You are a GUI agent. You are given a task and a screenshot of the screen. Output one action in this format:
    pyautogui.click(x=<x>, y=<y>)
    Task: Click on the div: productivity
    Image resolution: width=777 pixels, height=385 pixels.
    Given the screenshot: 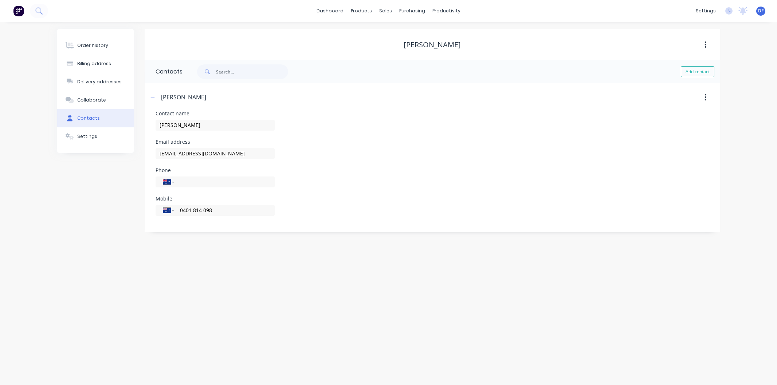 What is the action you would take?
    pyautogui.click(x=446, y=11)
    